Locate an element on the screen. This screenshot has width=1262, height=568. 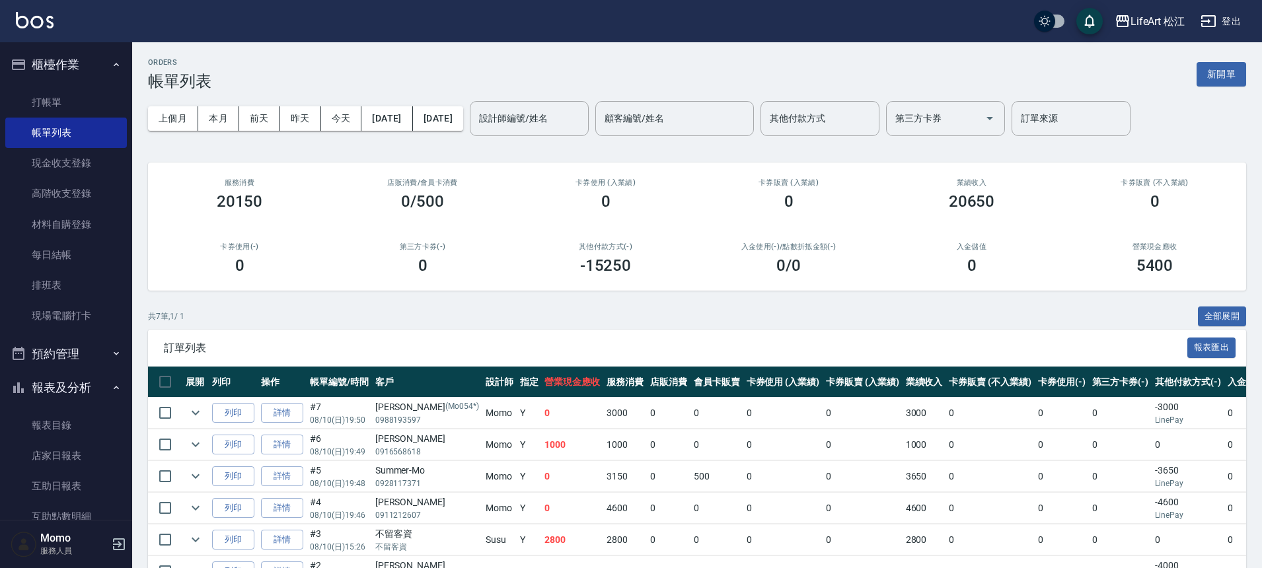
th: 列印 is located at coordinates (233, 382).